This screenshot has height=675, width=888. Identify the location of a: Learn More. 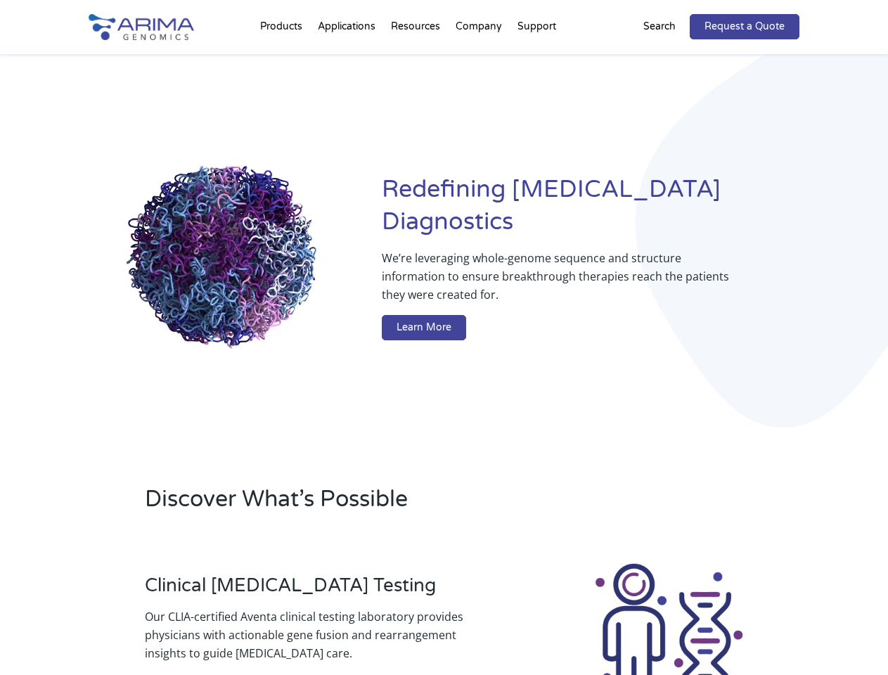
(424, 327).